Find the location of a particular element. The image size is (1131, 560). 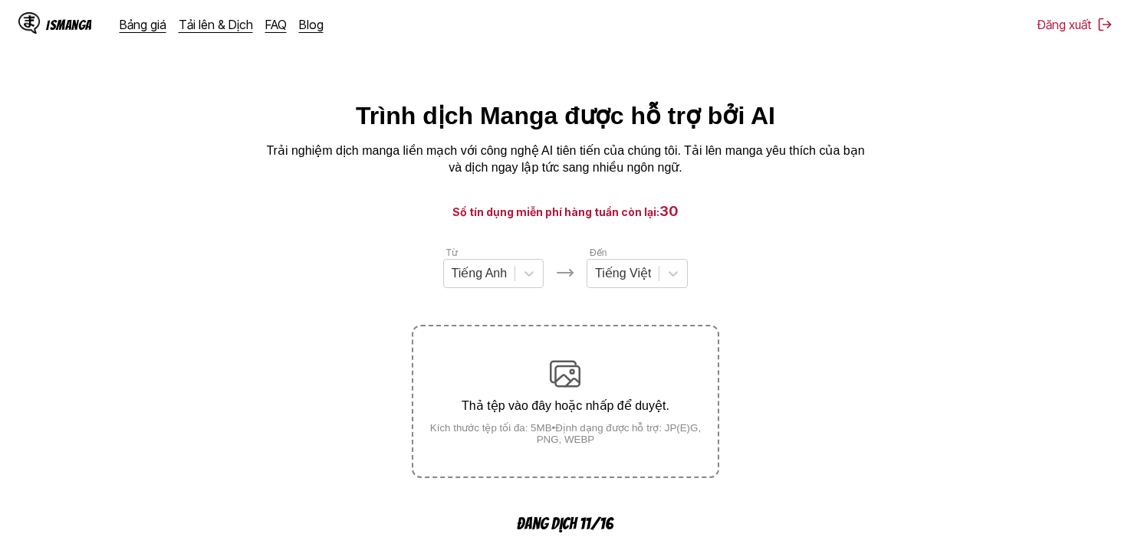

small: Kích thước tệp tối đa: 5MB • Định dạng được hỗ trợ: JP(E)G, PNG, WEBP is located at coordinates (565, 434).